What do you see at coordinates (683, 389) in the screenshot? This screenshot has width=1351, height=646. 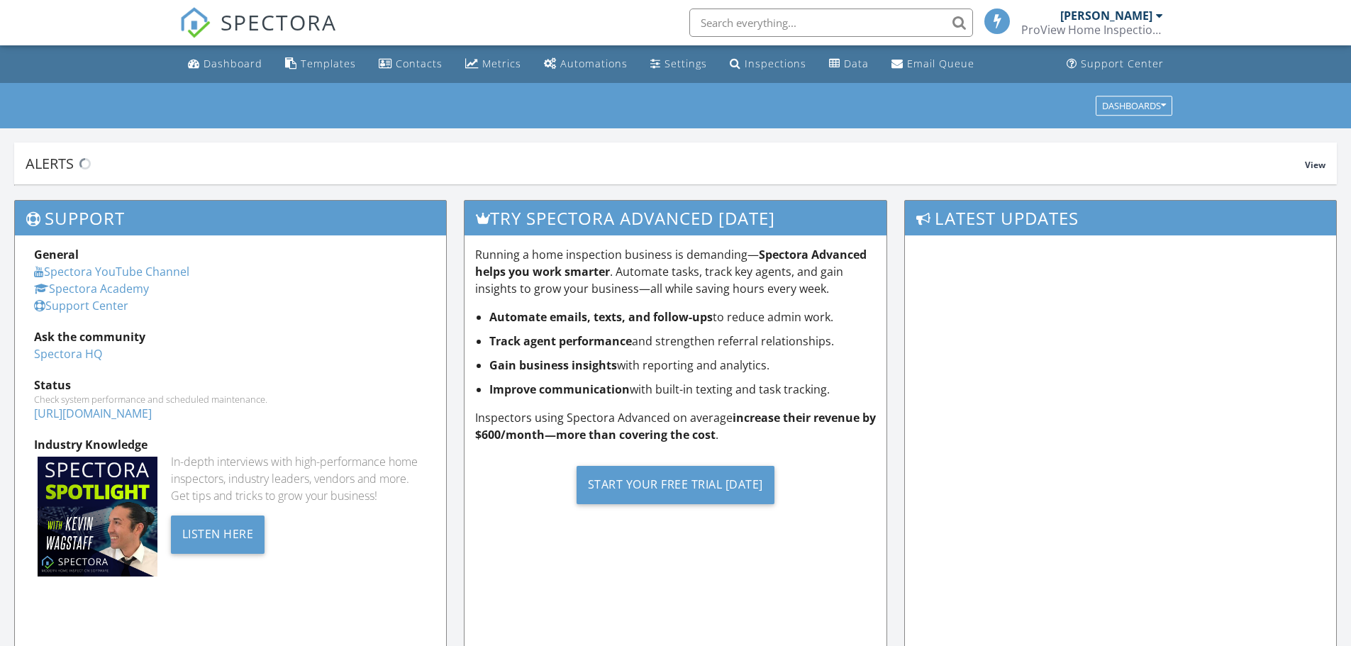 I see `li: with built-in texting and task tracking.` at bounding box center [683, 389].